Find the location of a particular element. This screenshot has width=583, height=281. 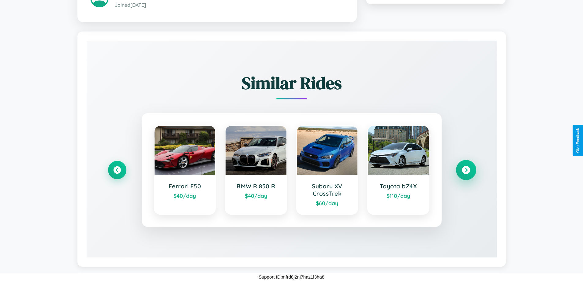

h2: Similar Rides is located at coordinates (292, 83).